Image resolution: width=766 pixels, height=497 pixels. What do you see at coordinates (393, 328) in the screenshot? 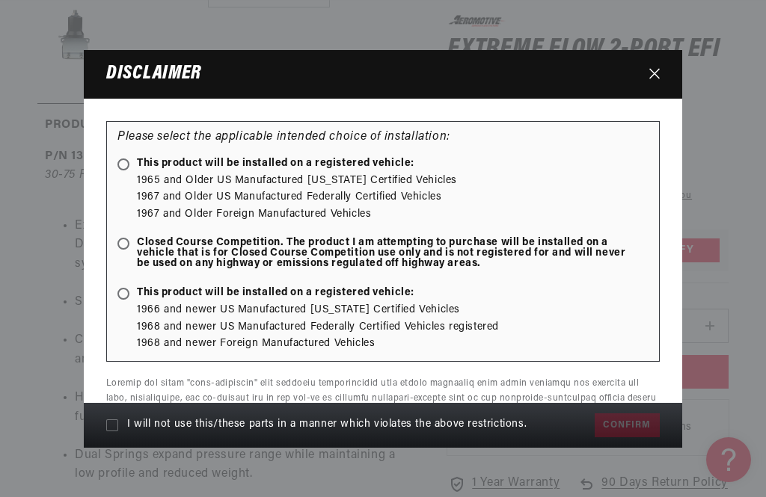
I see `li: 1968 and newer US Manufactured Federally Certified Vehicles registered` at bounding box center [393, 328].